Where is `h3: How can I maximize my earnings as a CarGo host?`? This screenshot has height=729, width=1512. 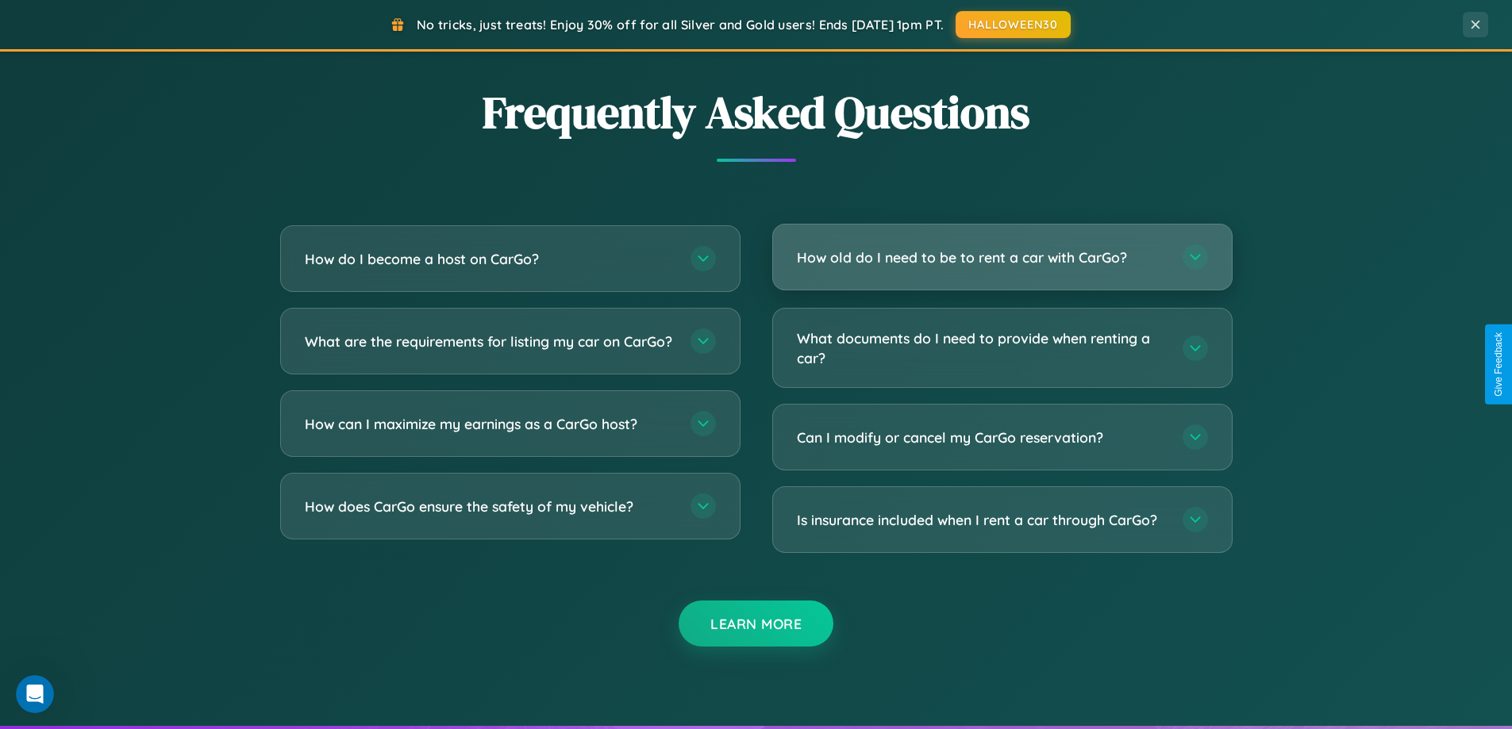
h3: How can I maximize my earnings as a CarGo host? is located at coordinates (490, 424).